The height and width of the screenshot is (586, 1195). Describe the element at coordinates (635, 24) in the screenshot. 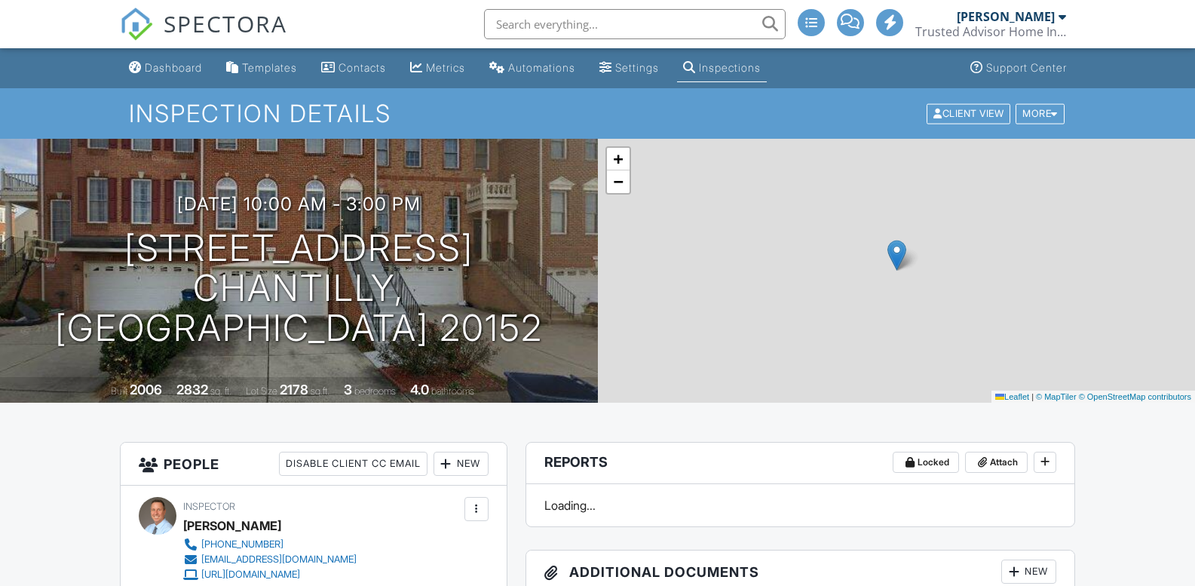

I see `input: Search everything...` at that location.